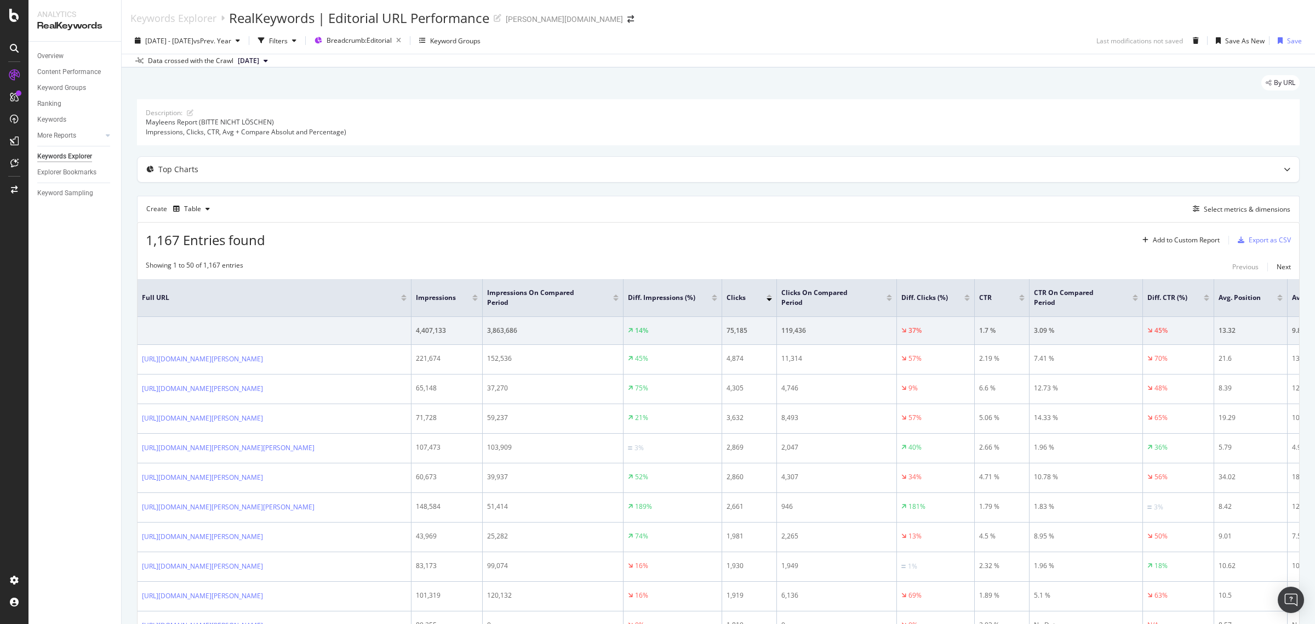 The height and width of the screenshot is (624, 1315). Describe the element at coordinates (206, 239) in the screenshot. I see `span: 1,167 Entries found` at that location.